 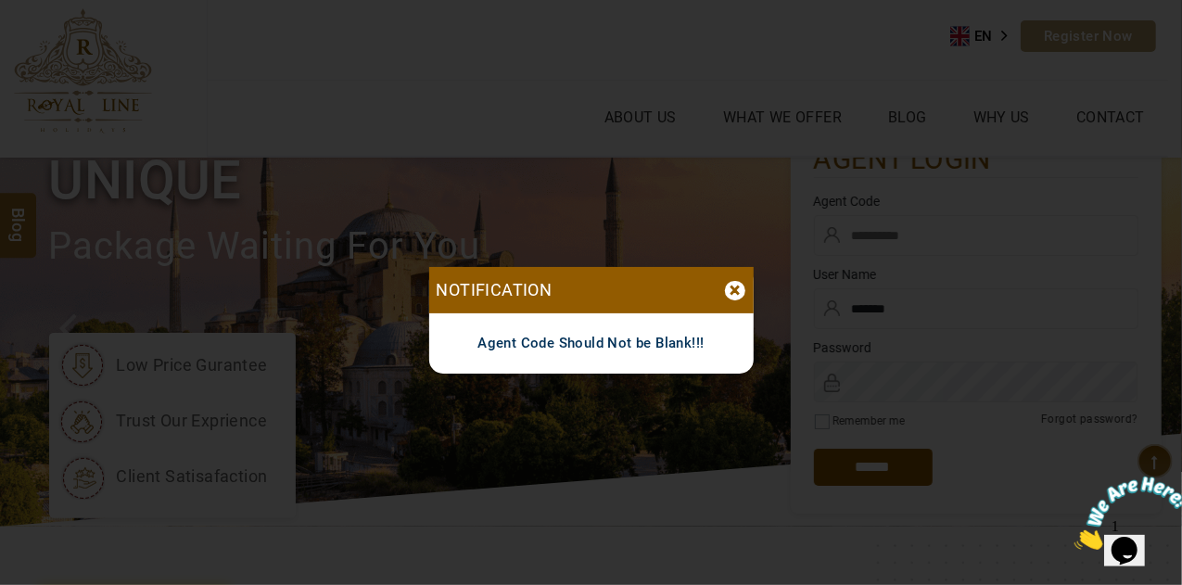 I want to click on div: CloseChat attention grabber, so click(x=57, y=44).